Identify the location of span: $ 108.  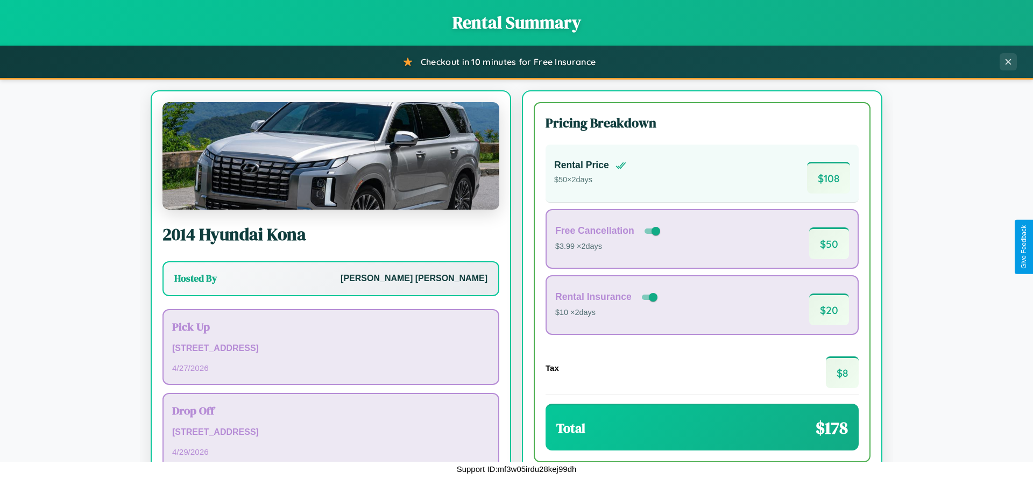
(828, 177).